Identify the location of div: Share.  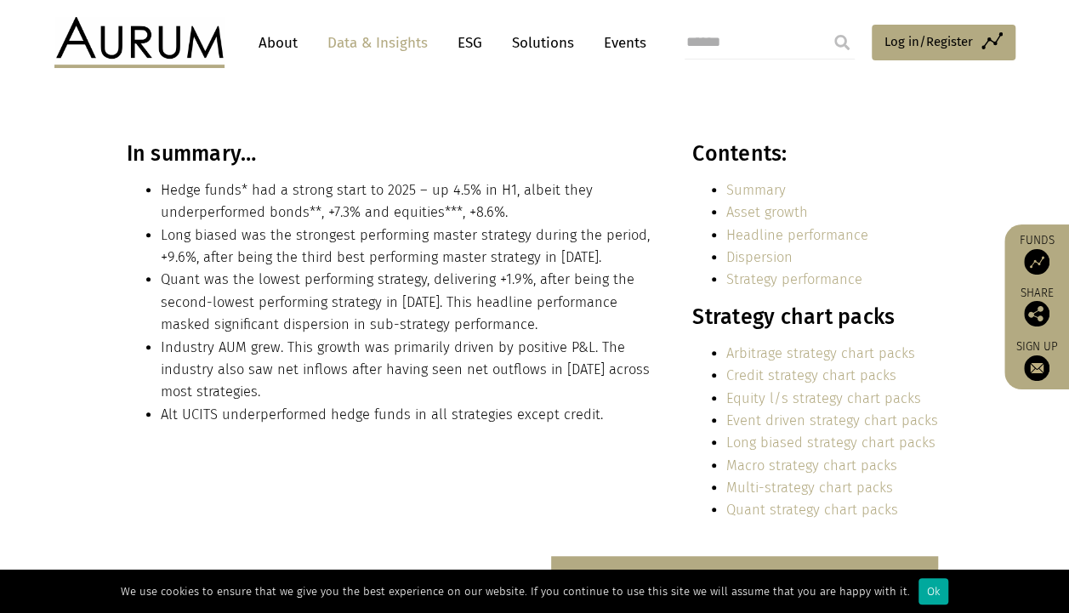
(1037, 307).